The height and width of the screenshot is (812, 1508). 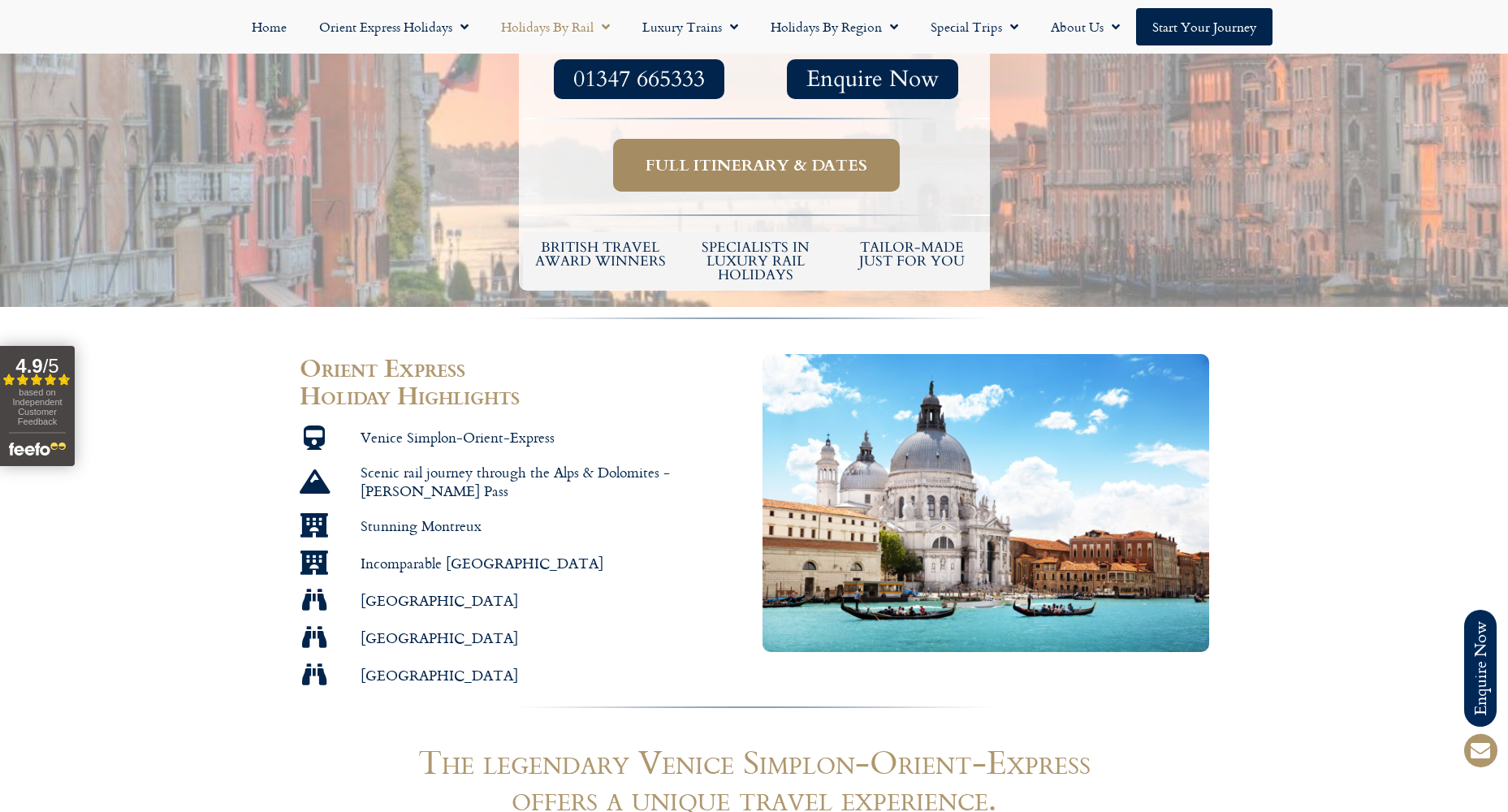 I want to click on h2: Holiday Highlights, so click(x=523, y=395).